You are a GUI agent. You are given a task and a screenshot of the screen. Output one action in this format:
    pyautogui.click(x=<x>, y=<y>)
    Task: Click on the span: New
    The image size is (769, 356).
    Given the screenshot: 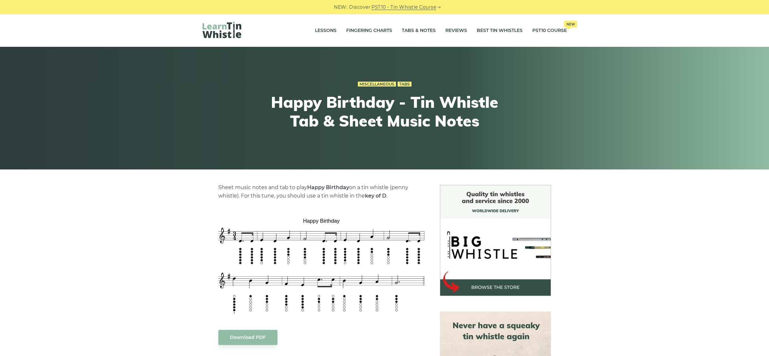 What is the action you would take?
    pyautogui.click(x=570, y=24)
    